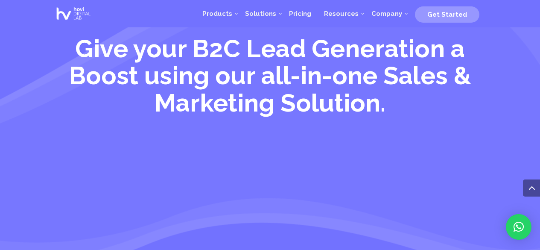 The width and height of the screenshot is (540, 250). What do you see at coordinates (447, 15) in the screenshot?
I see `span: Get Started` at bounding box center [447, 15].